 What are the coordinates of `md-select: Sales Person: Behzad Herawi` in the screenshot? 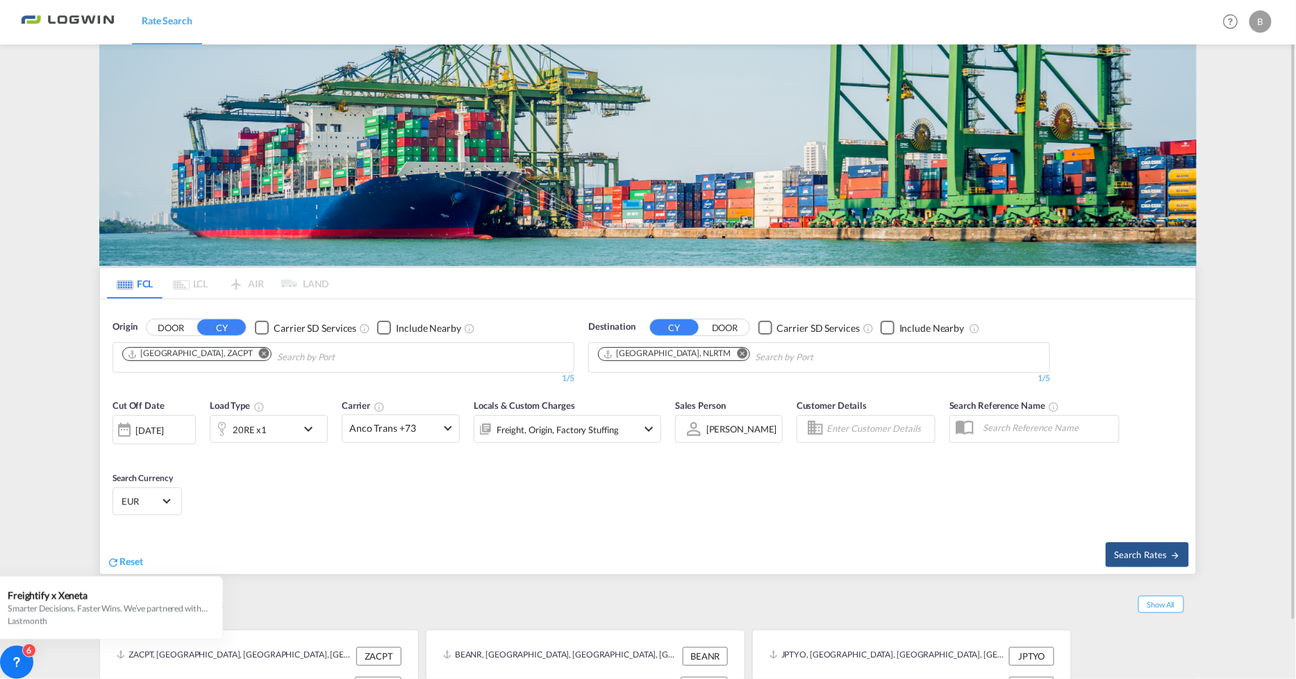 It's located at (742, 429).